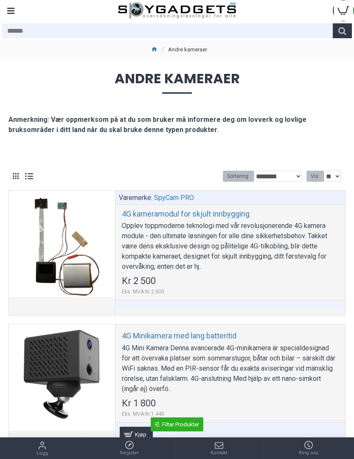 The height and width of the screenshot is (459, 354). I want to click on span: Kjøp, so click(141, 435).